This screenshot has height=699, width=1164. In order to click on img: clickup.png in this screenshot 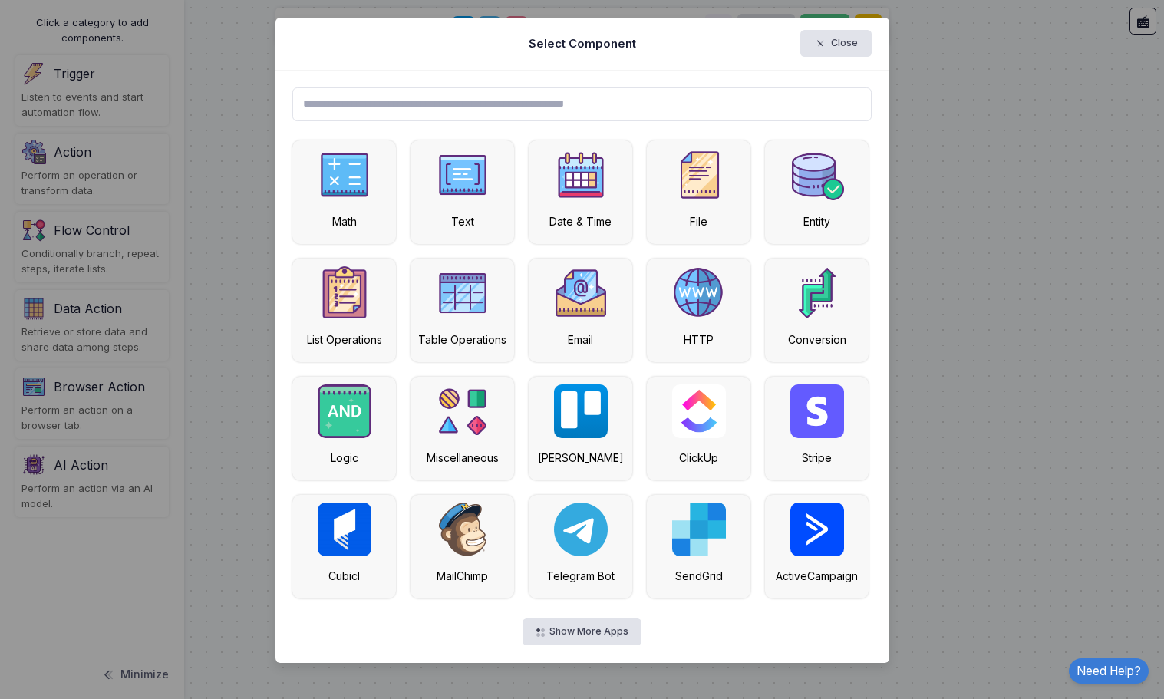, I will do `click(699, 411)`.